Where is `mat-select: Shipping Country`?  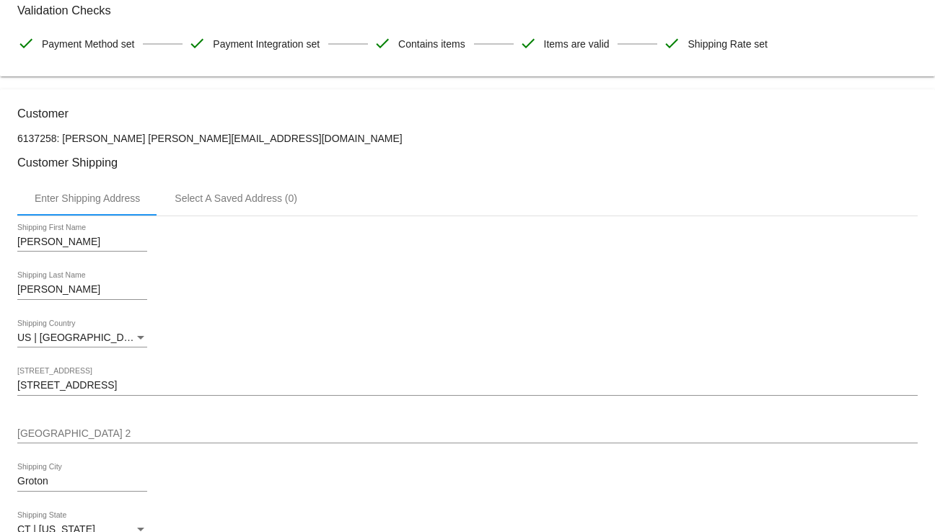 mat-select: Shipping Country is located at coordinates (82, 338).